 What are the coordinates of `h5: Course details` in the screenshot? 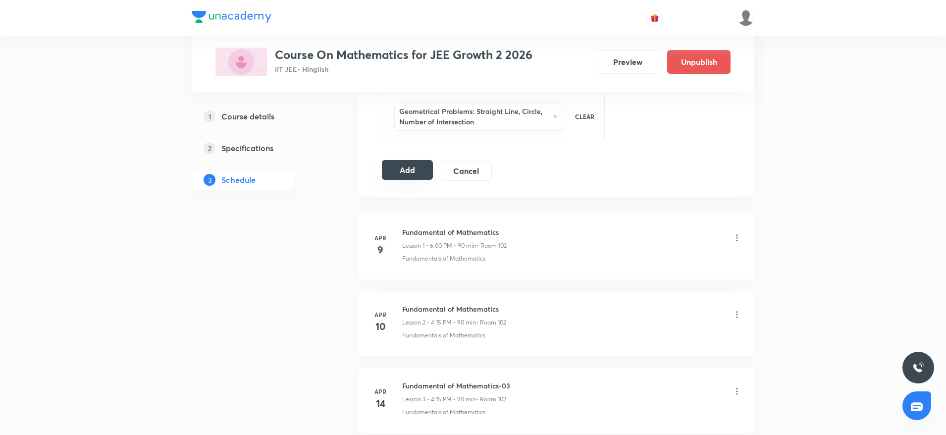 It's located at (248, 116).